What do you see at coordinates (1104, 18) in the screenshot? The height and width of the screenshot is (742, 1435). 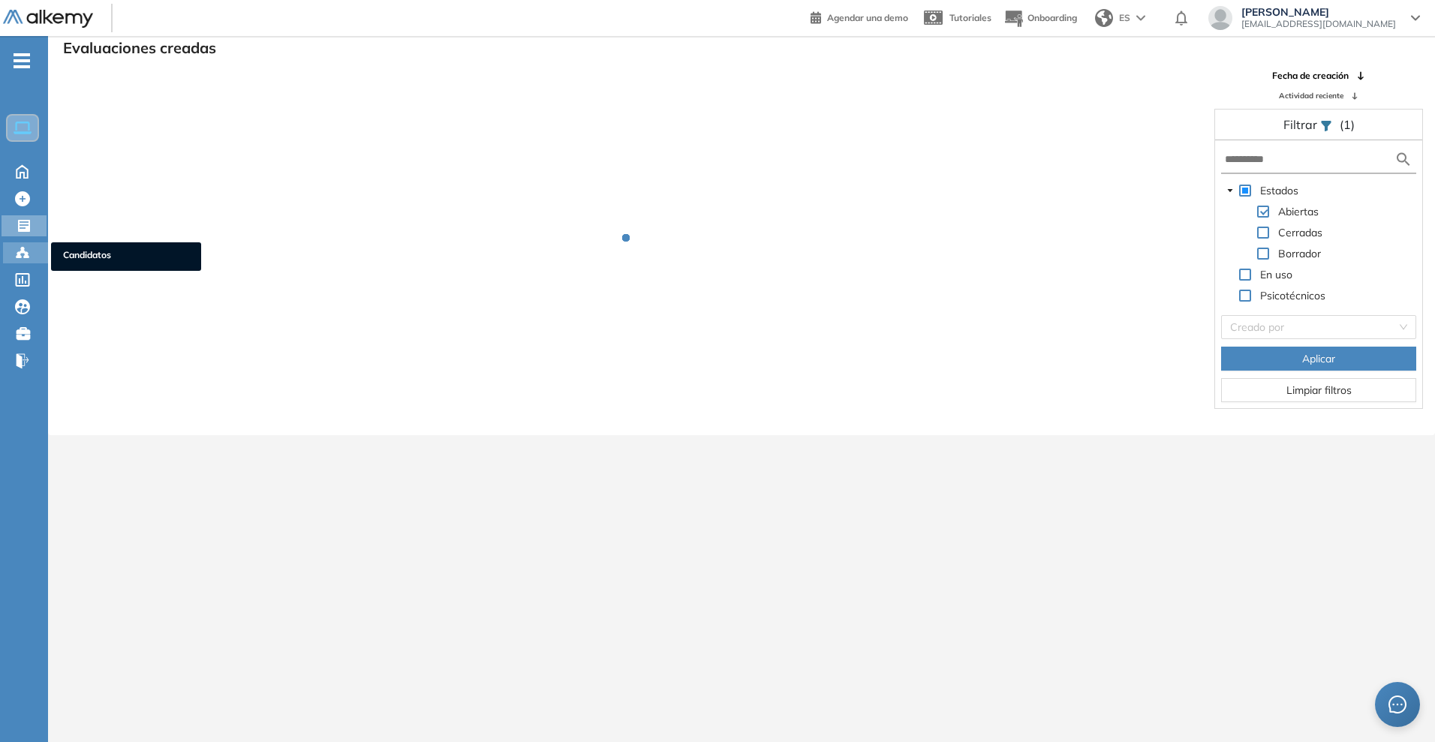 I see `img: world` at bounding box center [1104, 18].